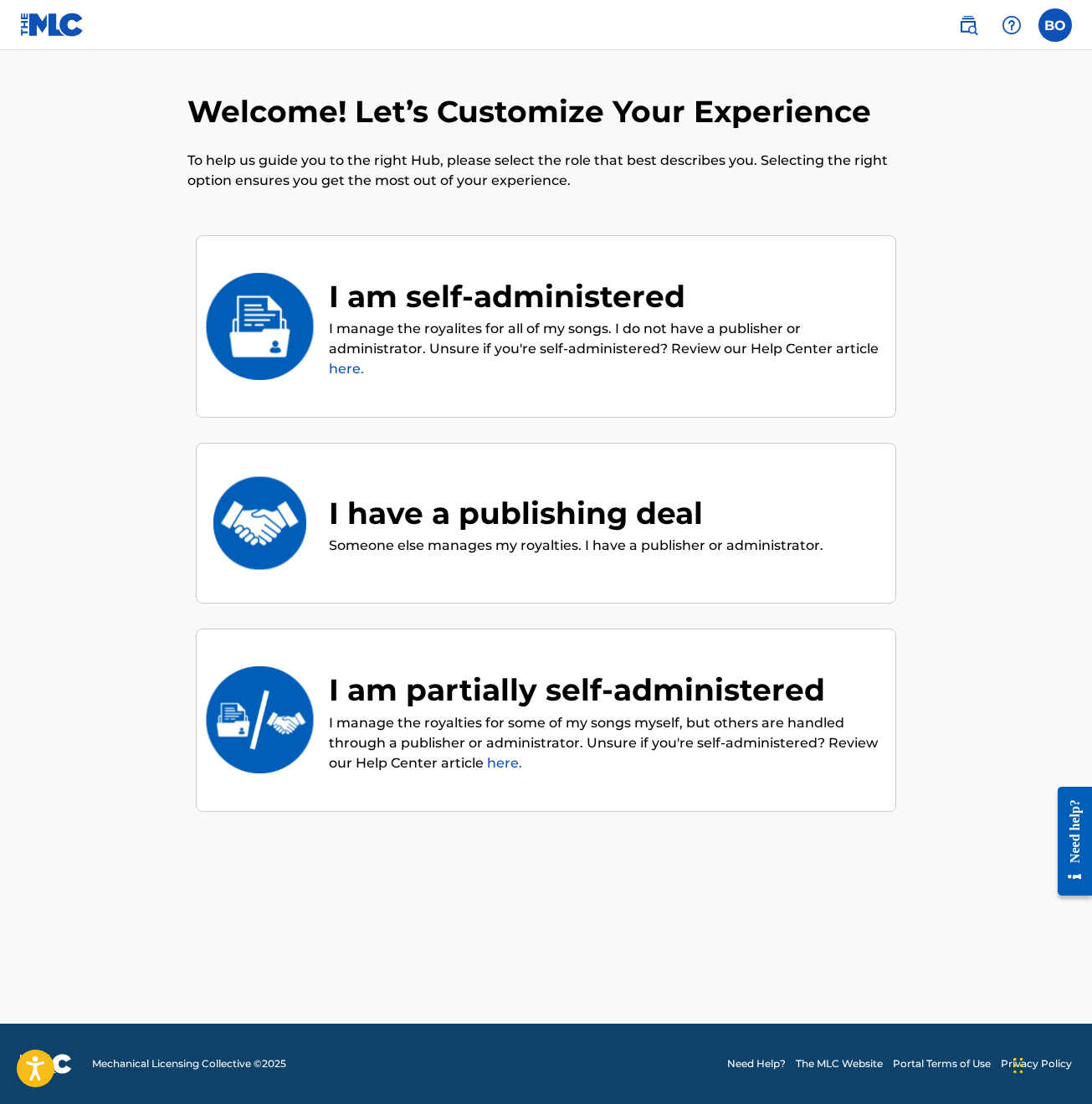 This screenshot has height=1104, width=1092. Describe the element at coordinates (576, 513) in the screenshot. I see `div: I have a publishing deal` at that location.